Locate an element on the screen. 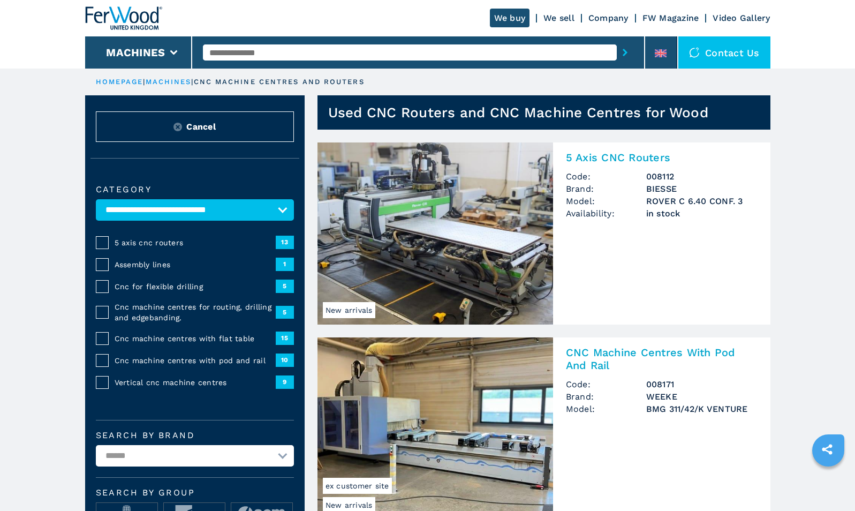 This screenshot has width=855, height=511. span: 10 is located at coordinates (285, 360).